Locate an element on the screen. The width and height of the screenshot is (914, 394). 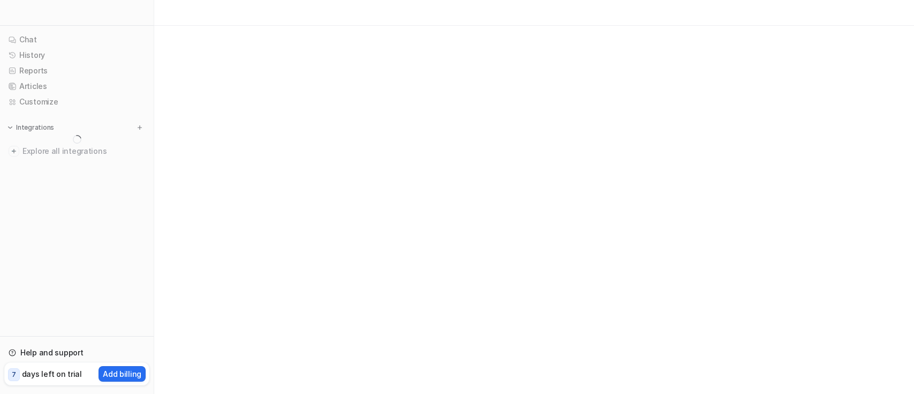
a: History is located at coordinates (77, 55).